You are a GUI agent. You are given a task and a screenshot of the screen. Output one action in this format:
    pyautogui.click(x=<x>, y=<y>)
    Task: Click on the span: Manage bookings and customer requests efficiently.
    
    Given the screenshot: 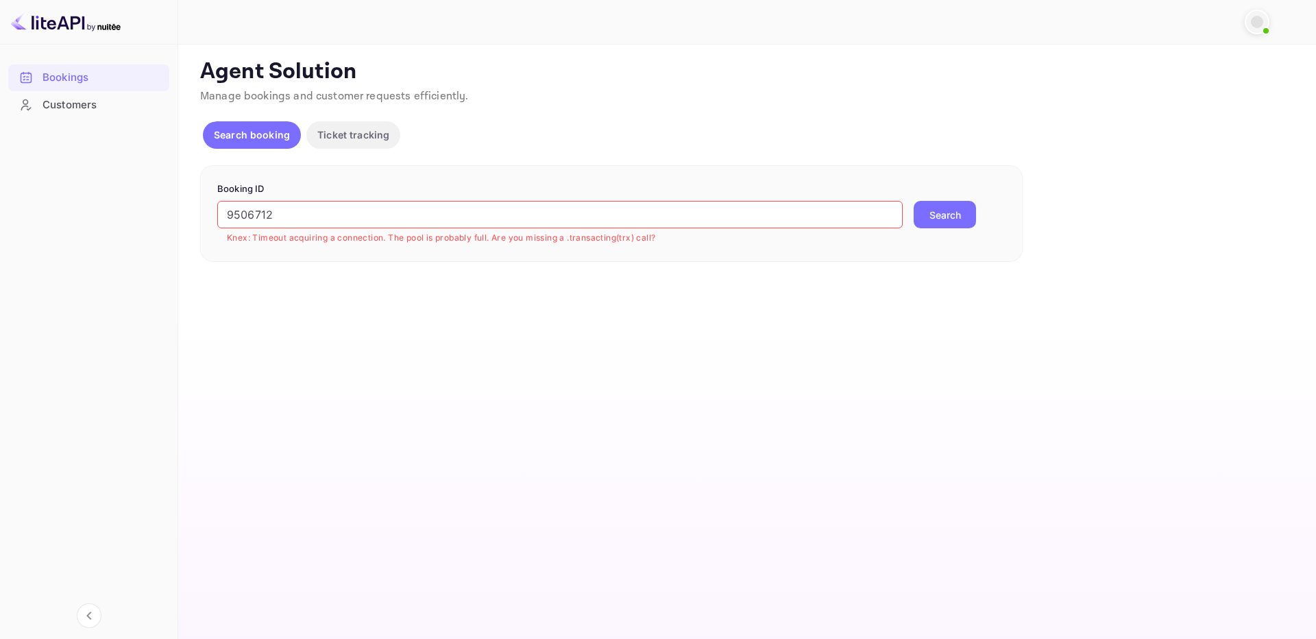 What is the action you would take?
    pyautogui.click(x=335, y=96)
    